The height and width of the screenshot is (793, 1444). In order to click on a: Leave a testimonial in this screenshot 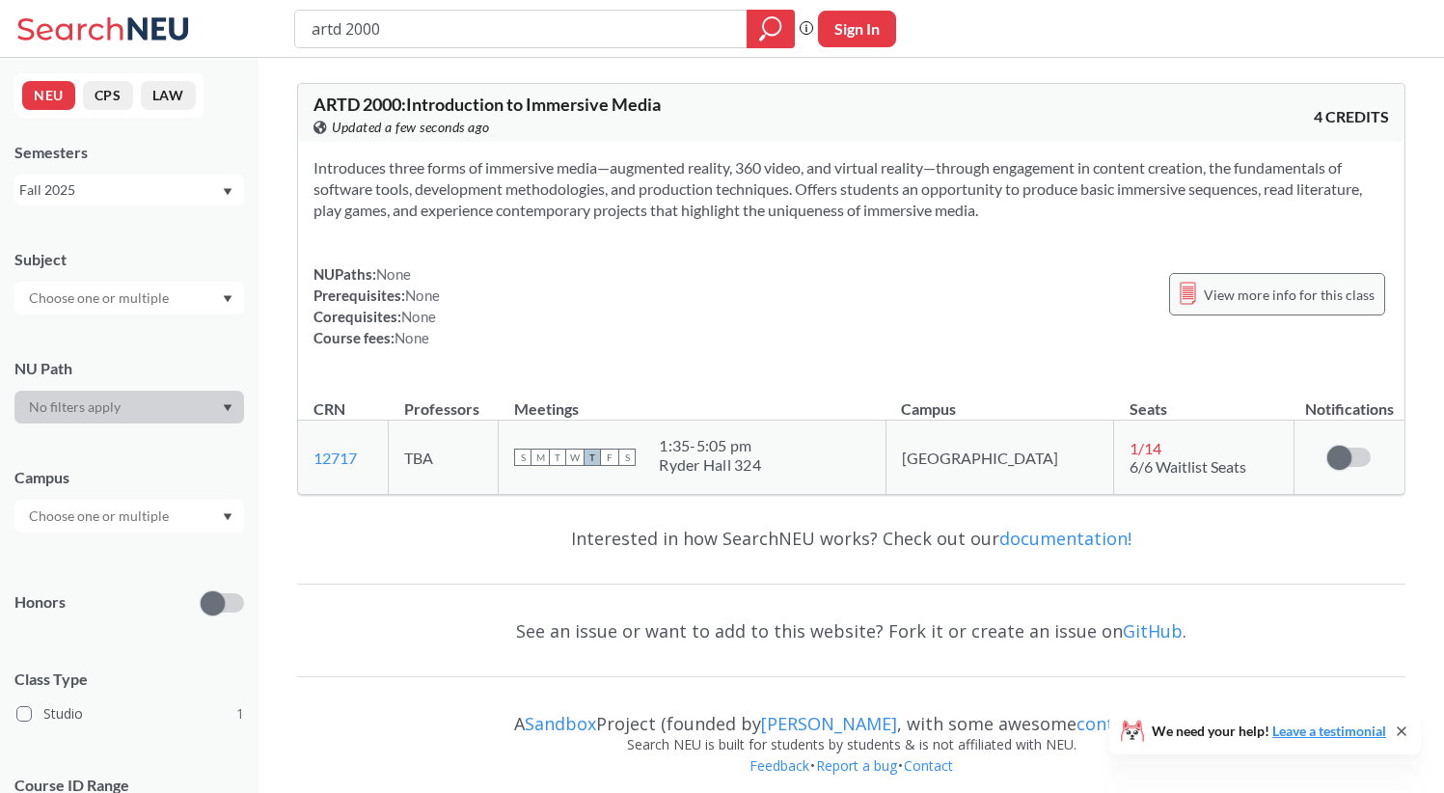, I will do `click(1329, 730)`.